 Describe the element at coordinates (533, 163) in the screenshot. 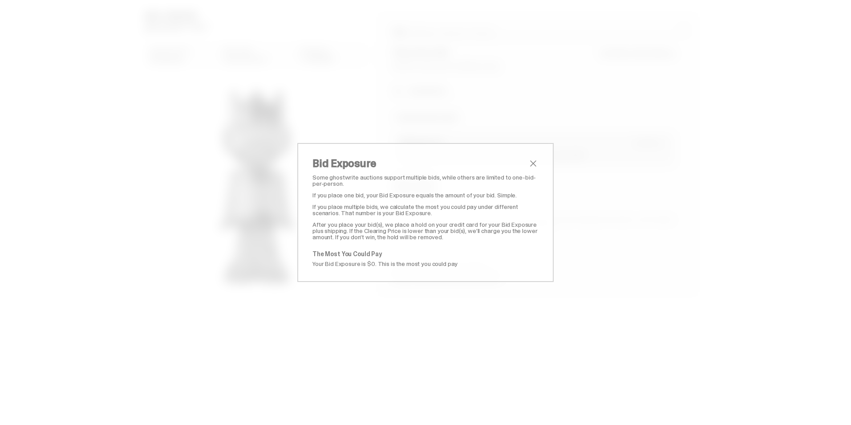

I see `button: close` at that location.